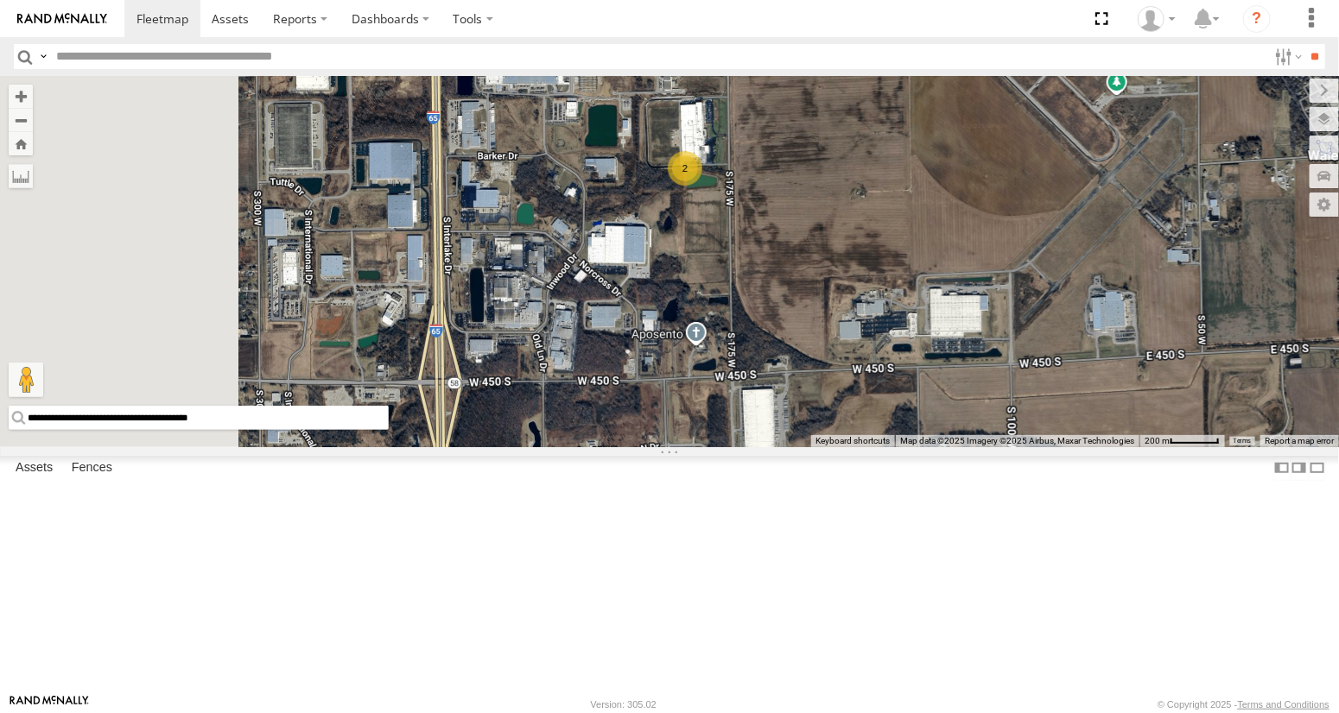  I want to click on button: Keyboard shortcuts, so click(852, 441).